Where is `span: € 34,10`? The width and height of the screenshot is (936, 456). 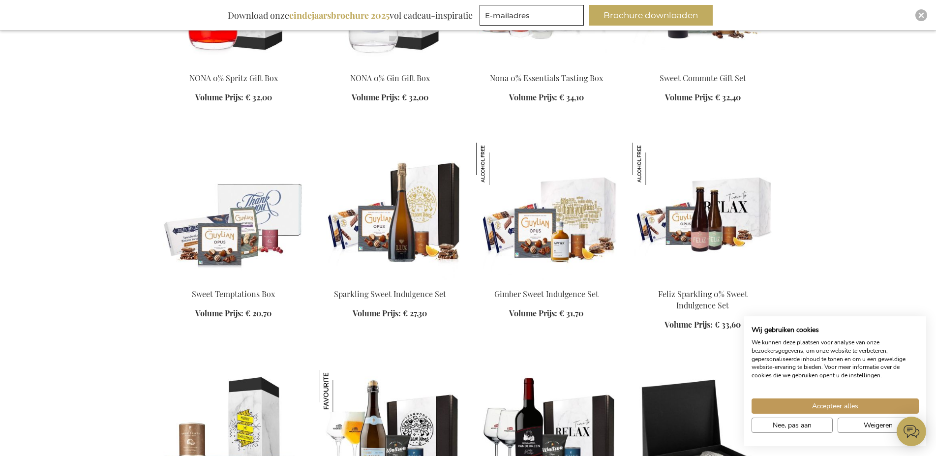 span: € 34,10 is located at coordinates (572, 97).